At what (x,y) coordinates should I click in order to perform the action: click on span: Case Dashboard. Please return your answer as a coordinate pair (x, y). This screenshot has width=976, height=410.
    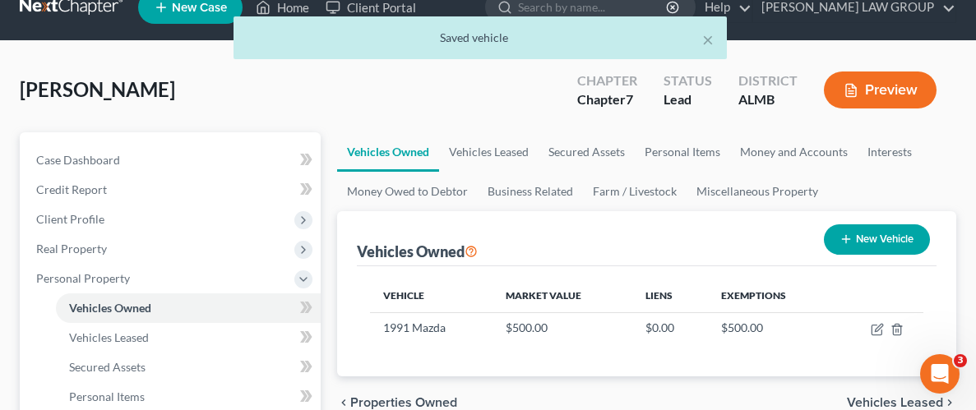
    Looking at the image, I should click on (78, 159).